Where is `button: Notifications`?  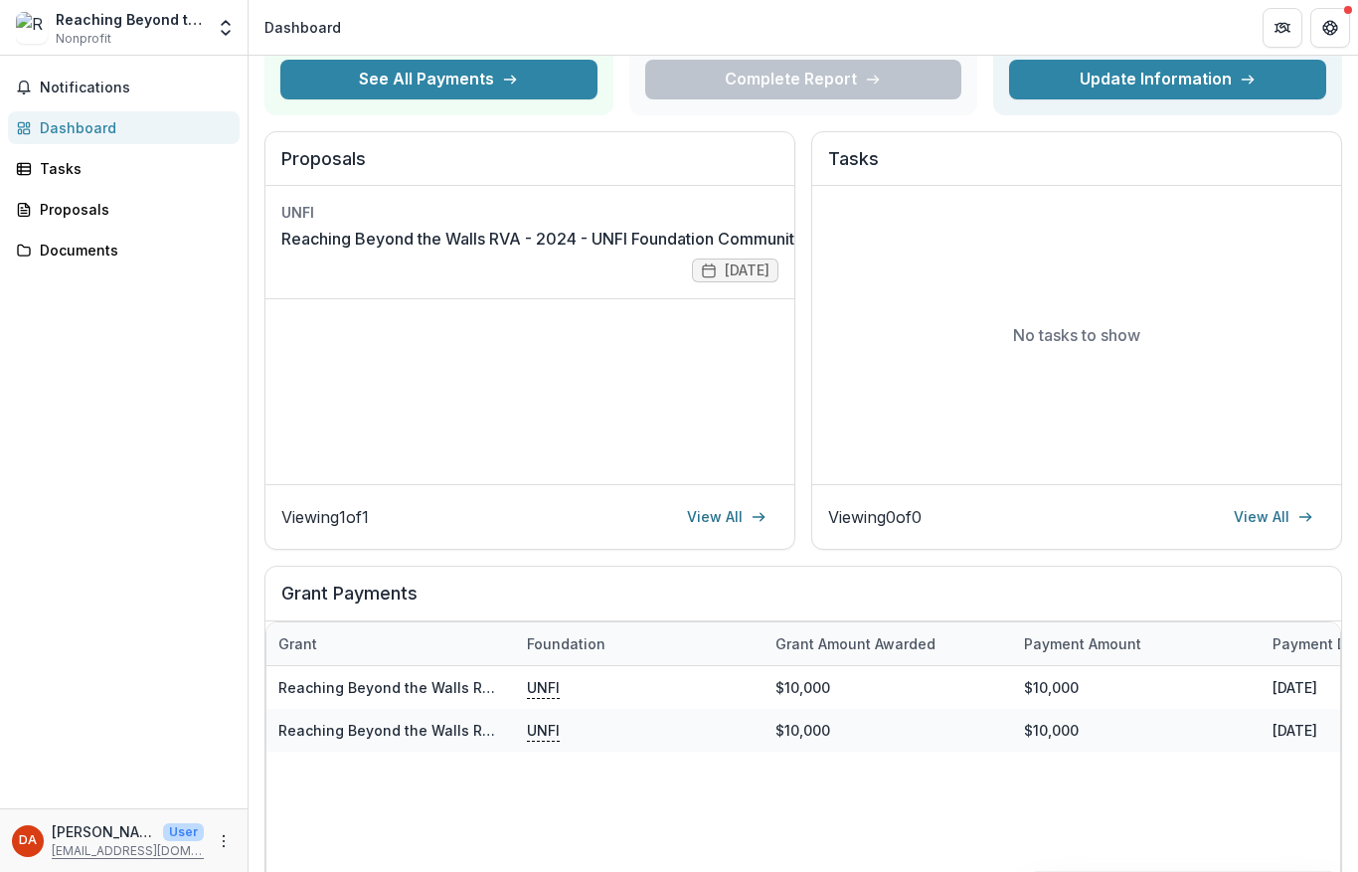 button: Notifications is located at coordinates (123, 87).